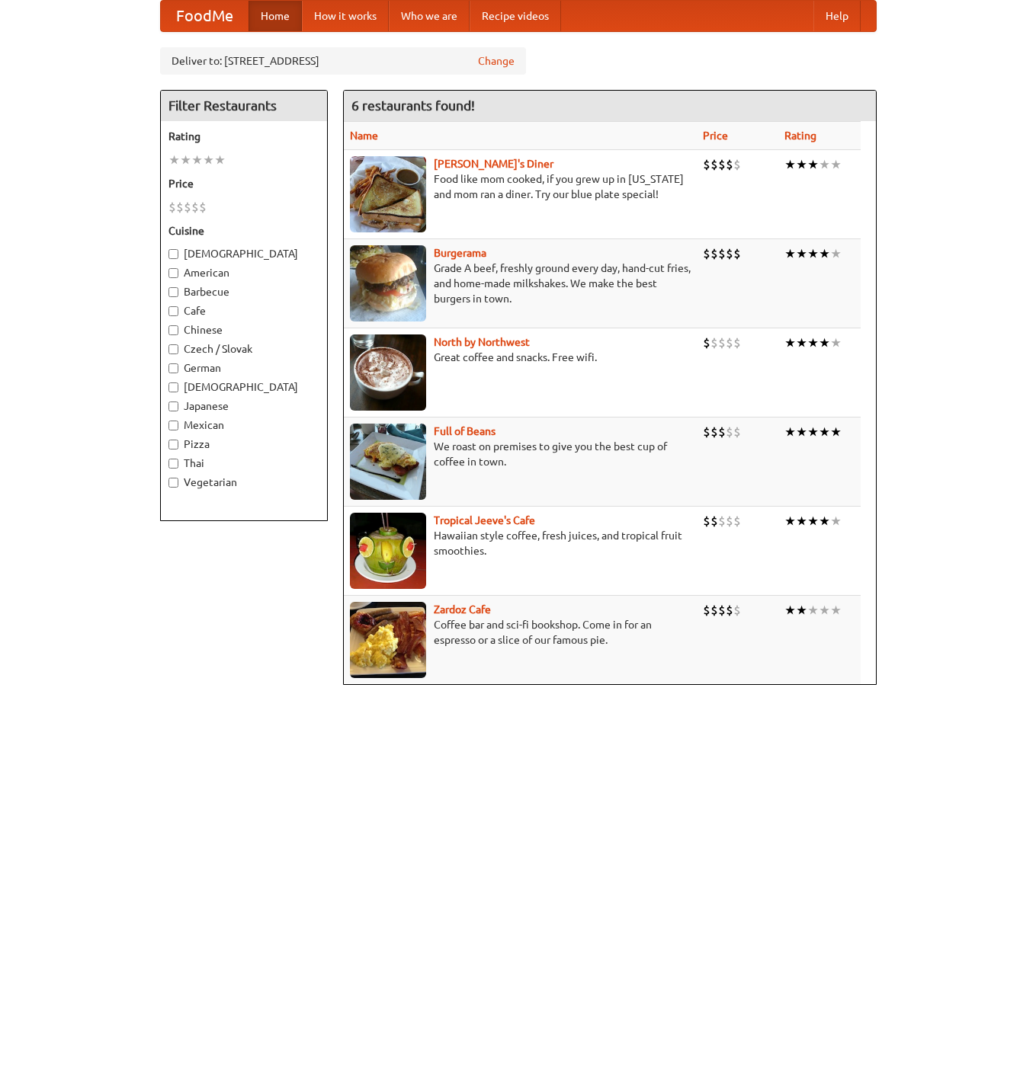  Describe the element at coordinates (482, 342) in the screenshot. I see `a: North by Northwest` at that location.